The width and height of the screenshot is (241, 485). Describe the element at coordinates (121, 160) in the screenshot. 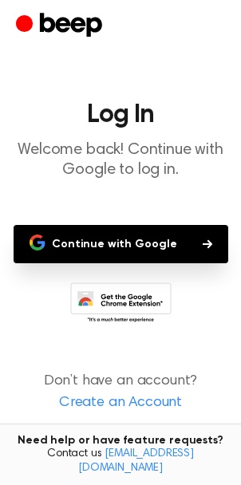

I see `p: Welcome back! Continue with Google to log in.` at that location.